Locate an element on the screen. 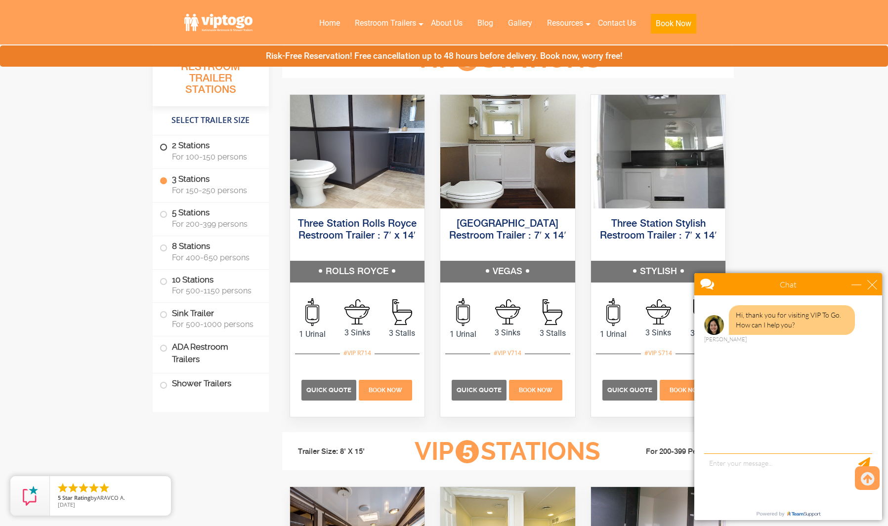 This screenshot has width=888, height=526. span: For 500-1150 persons is located at coordinates (215, 291).